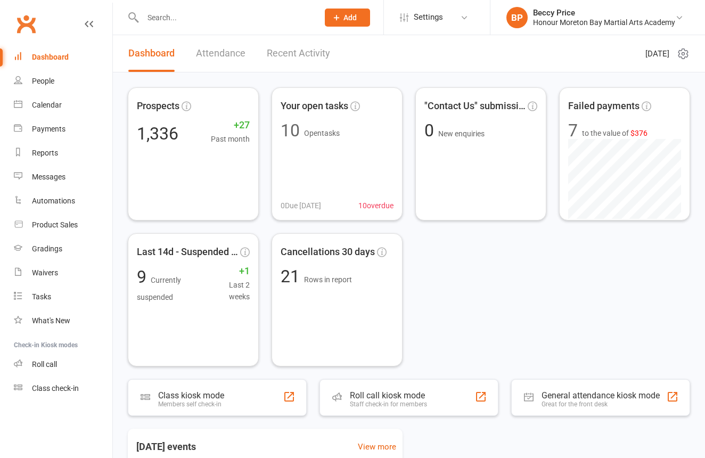 The width and height of the screenshot is (705, 458). I want to click on div: Gradings, so click(47, 249).